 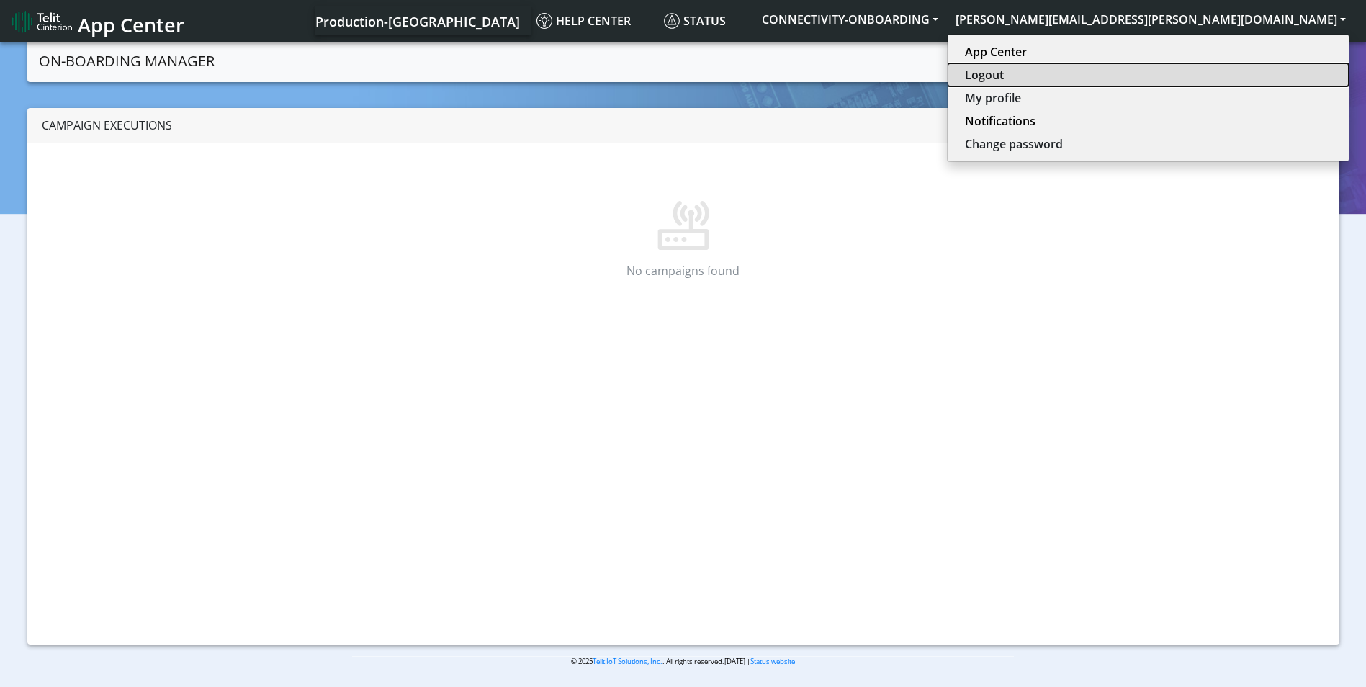 I want to click on button: My profile, so click(x=1148, y=98).